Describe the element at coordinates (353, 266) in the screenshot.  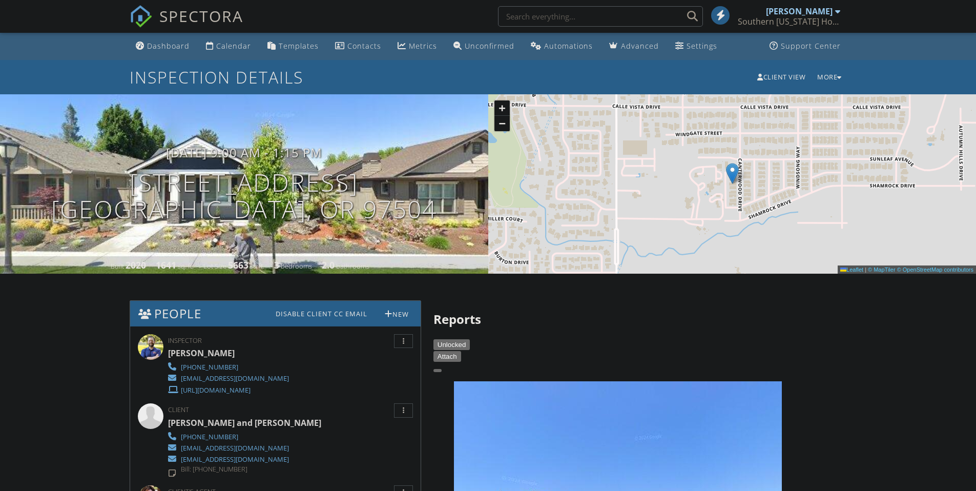
I see `span: bathrooms` at that location.